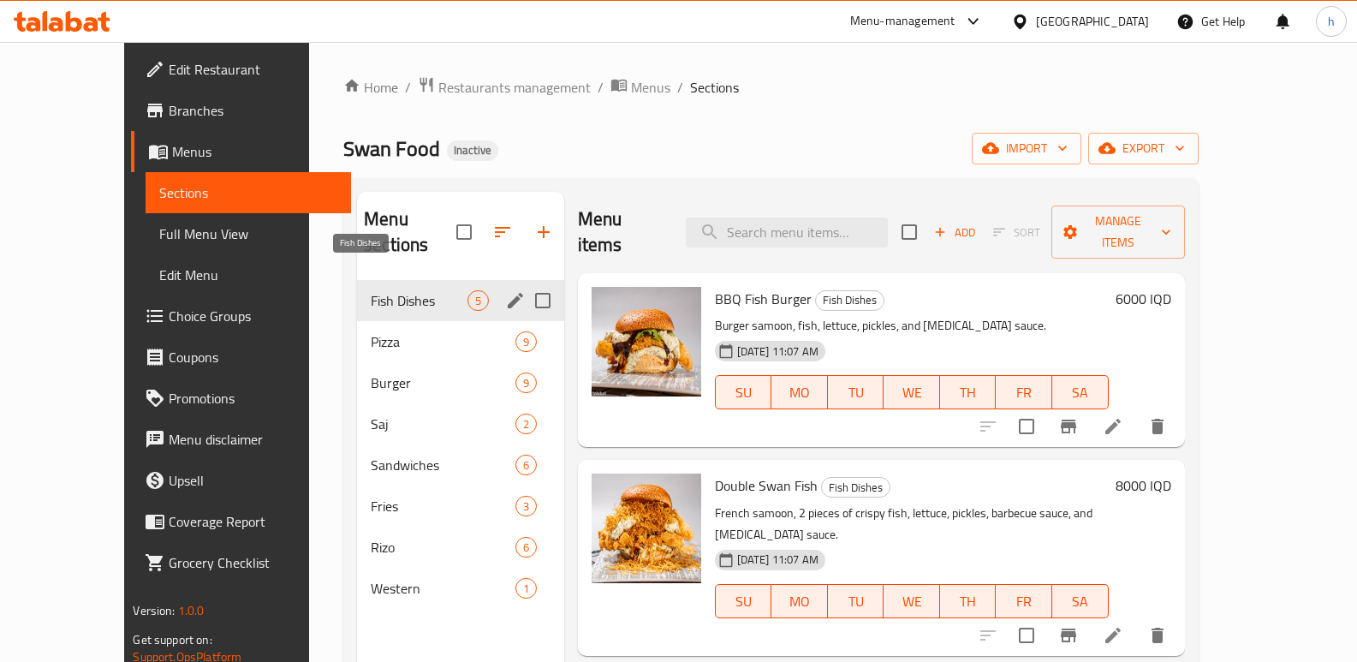 This screenshot has height=662, width=1357. I want to click on span: SA, so click(1080, 392).